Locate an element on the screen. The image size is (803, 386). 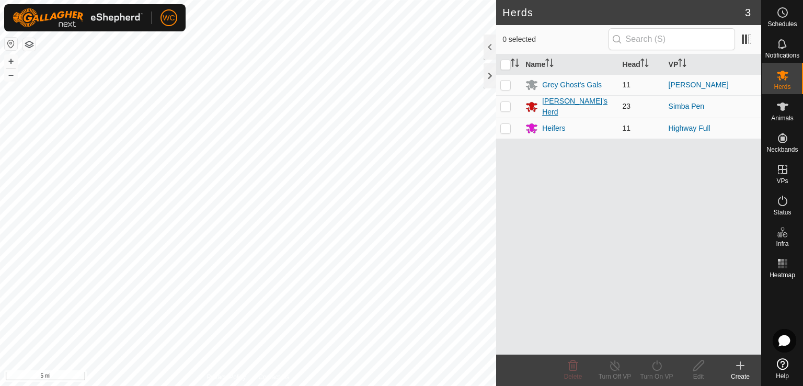
span: VPs is located at coordinates (782, 181).